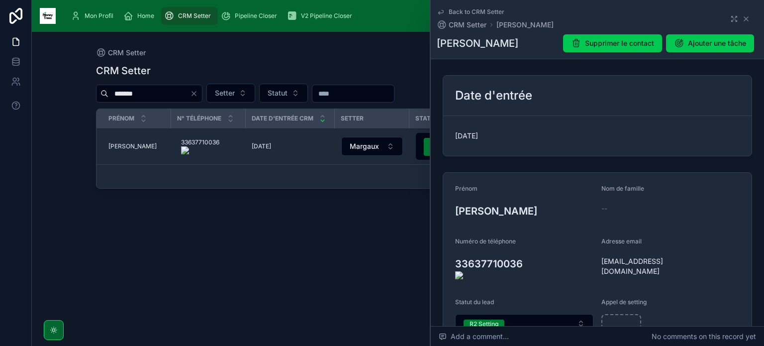  I want to click on a: 33637710036, so click(208, 146).